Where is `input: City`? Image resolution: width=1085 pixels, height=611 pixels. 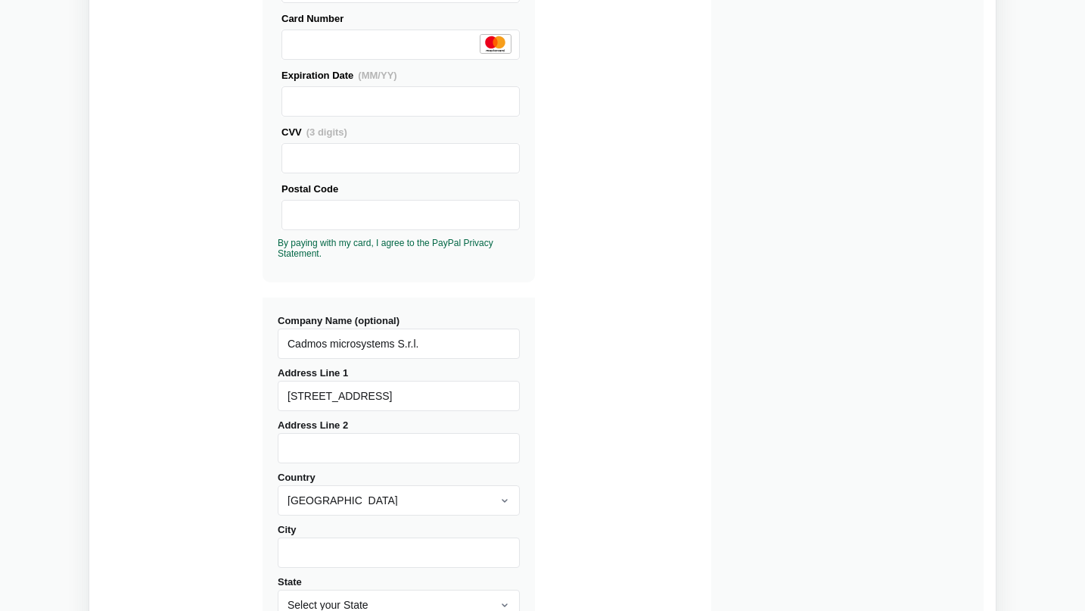 input: City is located at coordinates (399, 553).